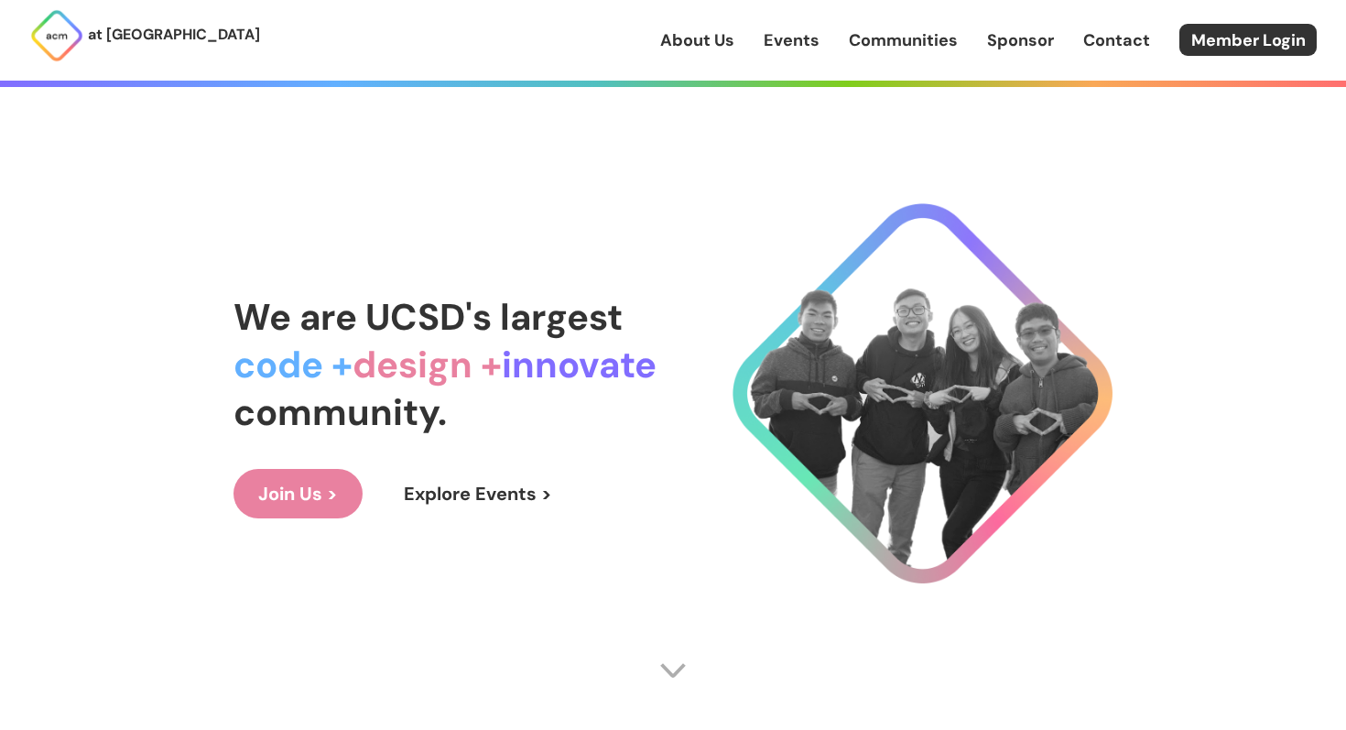 The height and width of the screenshot is (730, 1346). Describe the element at coordinates (57, 36) in the screenshot. I see `img: ACM Logo` at that location.